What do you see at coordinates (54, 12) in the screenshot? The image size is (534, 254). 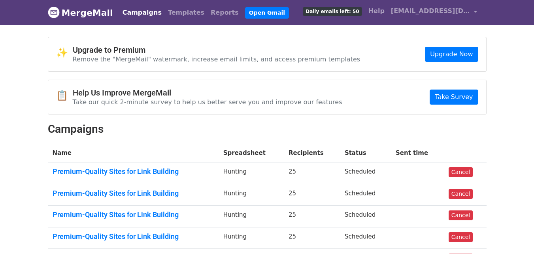 I see `img: MergeMail logo` at bounding box center [54, 12].